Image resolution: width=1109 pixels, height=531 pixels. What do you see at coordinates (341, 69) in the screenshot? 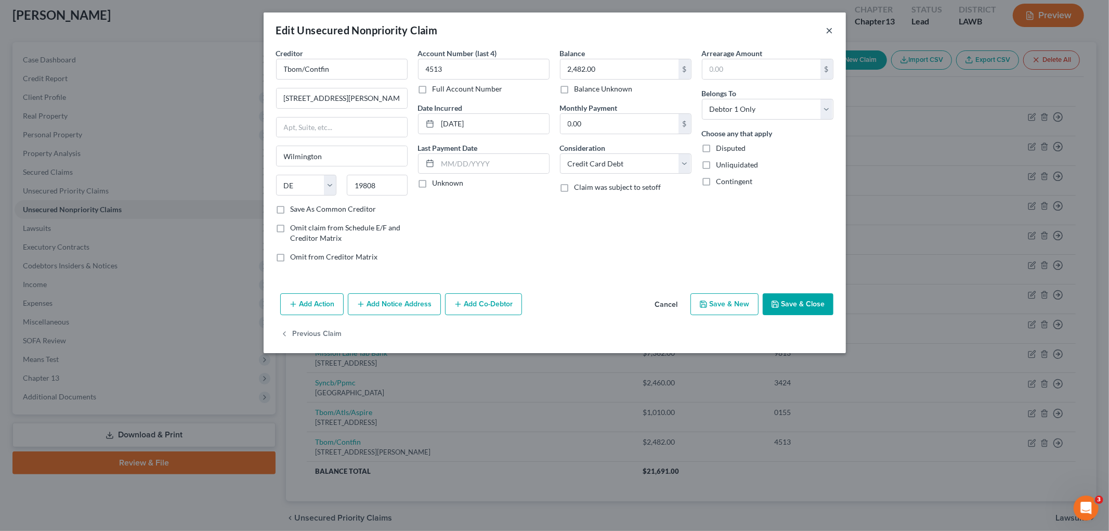
I see `input: Search creditor by name...` at bounding box center [341, 69].